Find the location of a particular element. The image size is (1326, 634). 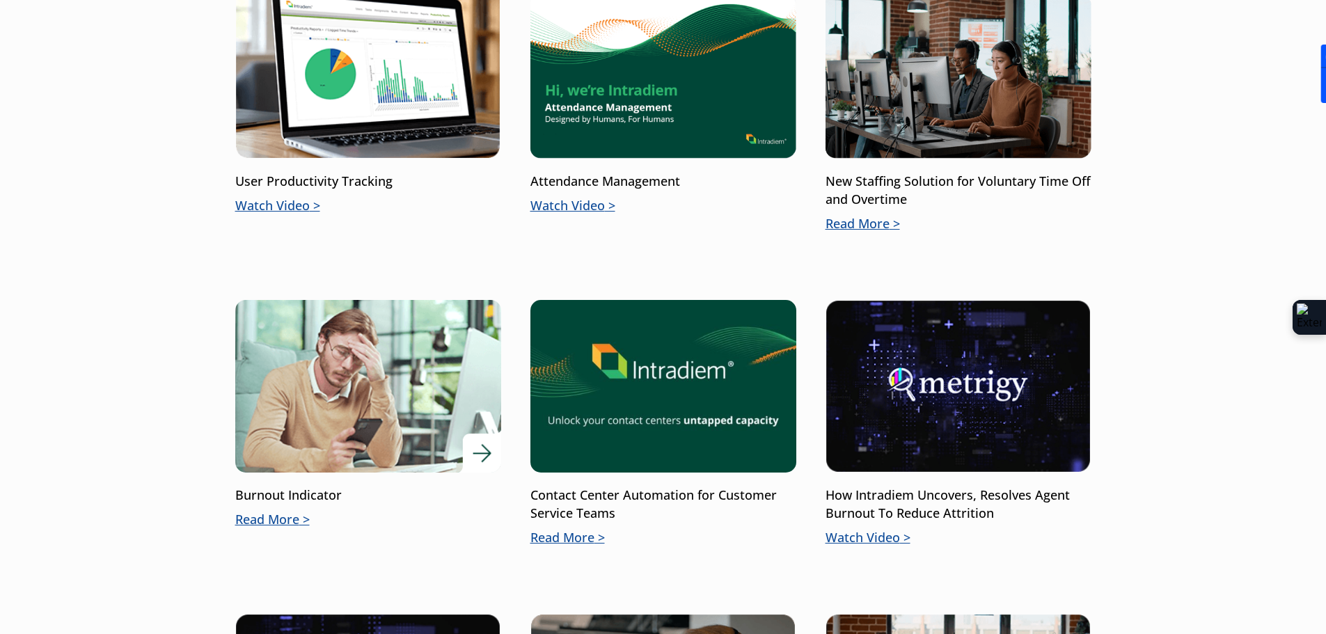

a: explainer video thumbnailContact Center Automation for Customer Service TeamsRead More is located at coordinates (663, 423).